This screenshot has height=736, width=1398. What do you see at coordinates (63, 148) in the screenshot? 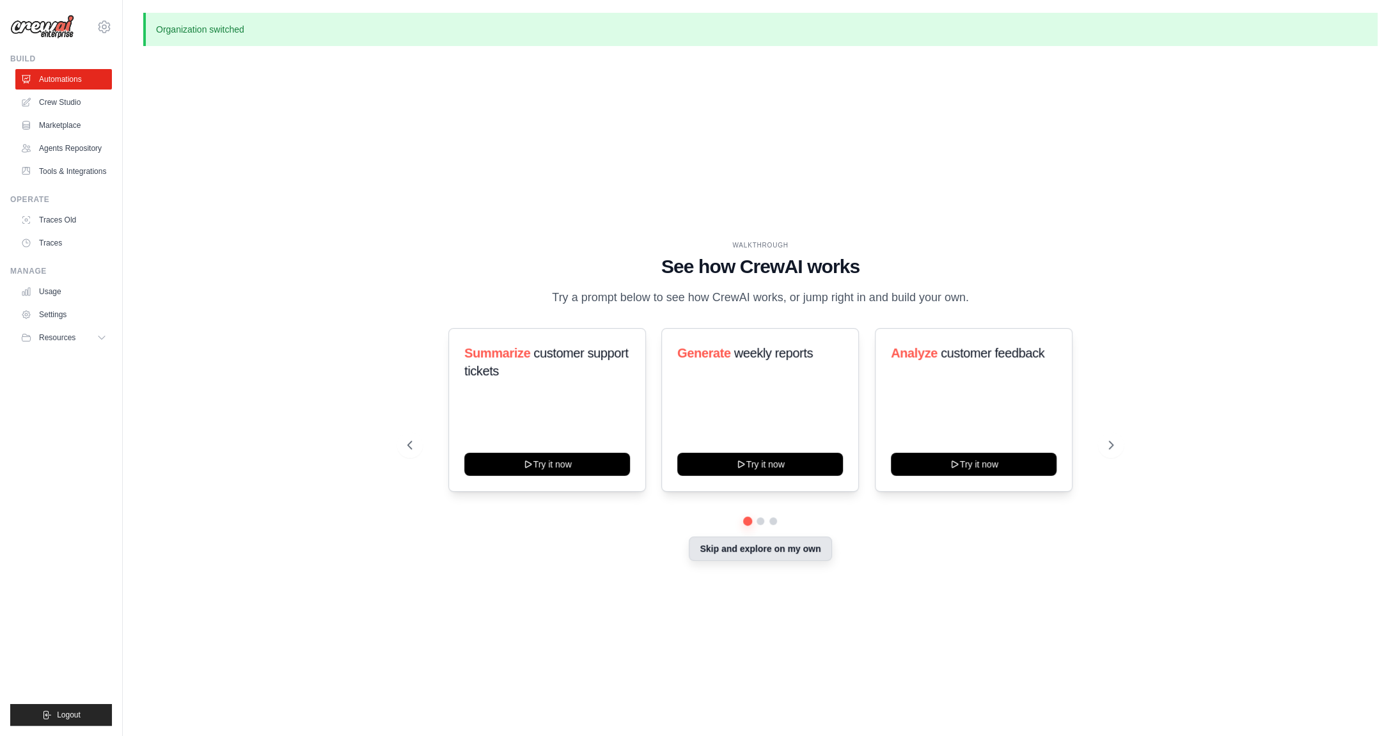
I see `a: Agents Repository` at bounding box center [63, 148].